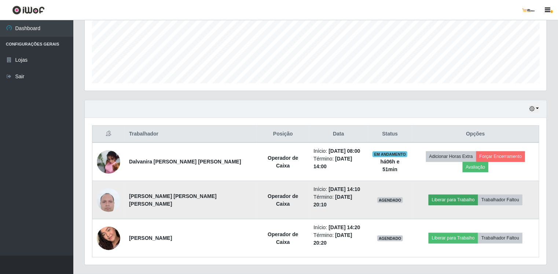 The image size is (558, 274). Describe the element at coordinates (501, 156) in the screenshot. I see `button: Forçar Encerramento` at that location.